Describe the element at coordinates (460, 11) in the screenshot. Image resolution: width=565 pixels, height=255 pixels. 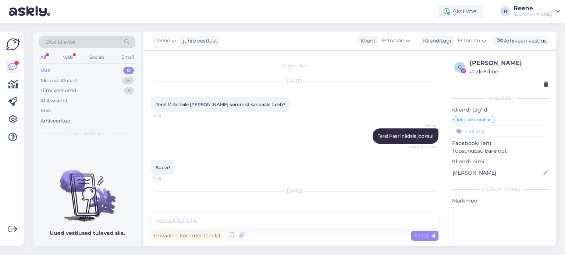
I see `div: Aktiivne` at that location.